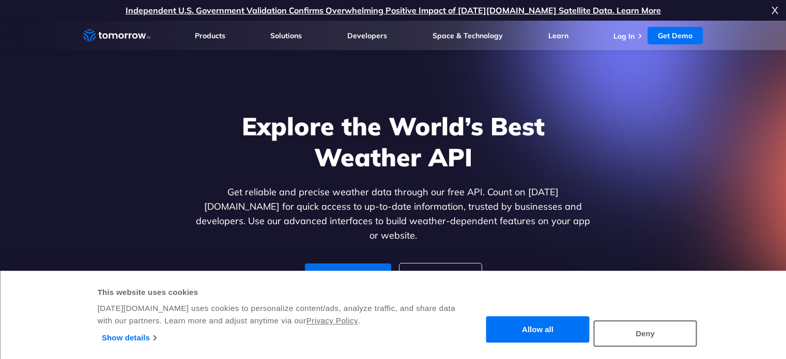 The image size is (786, 359). What do you see at coordinates (348, 277) in the screenshot?
I see `a: For Developers` at bounding box center [348, 277].